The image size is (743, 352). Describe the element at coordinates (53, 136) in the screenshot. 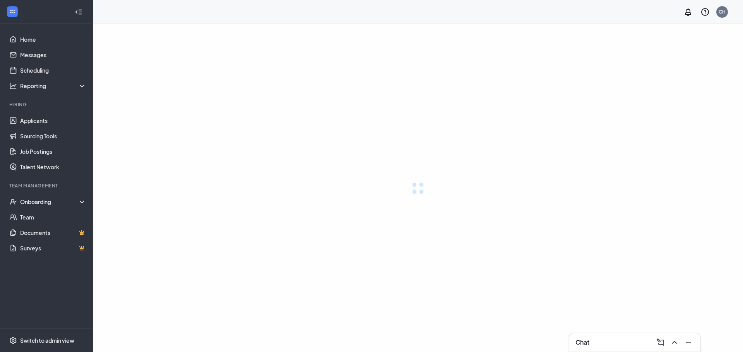

I see `a: Sourcing Tools` at that location.